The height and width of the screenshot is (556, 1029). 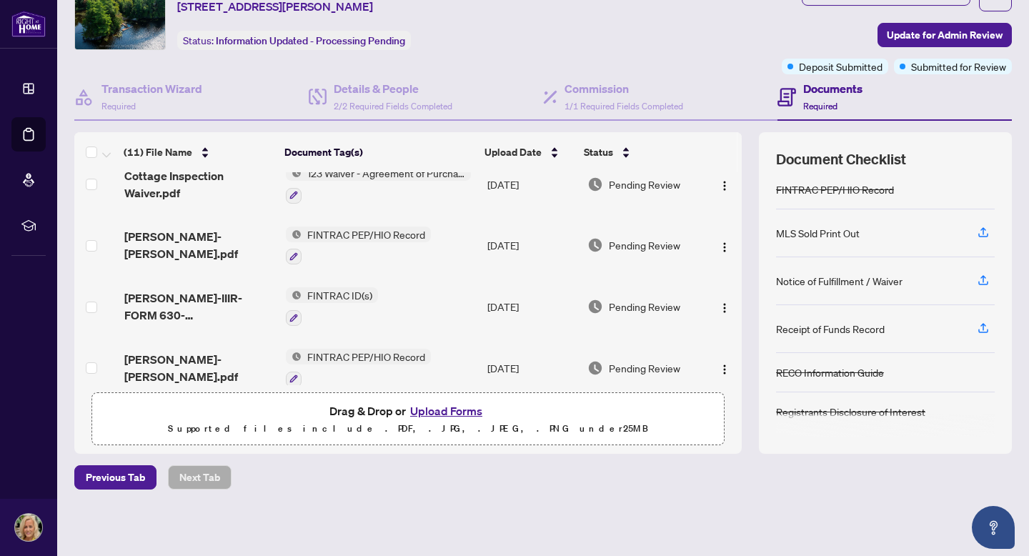 What do you see at coordinates (115, 477) in the screenshot?
I see `span: Previous Tab` at bounding box center [115, 477].